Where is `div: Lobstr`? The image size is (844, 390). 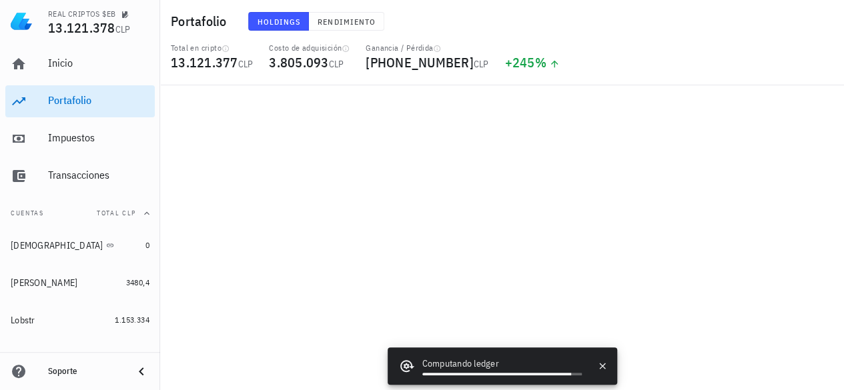
div: Lobstr is located at coordinates (23, 320).